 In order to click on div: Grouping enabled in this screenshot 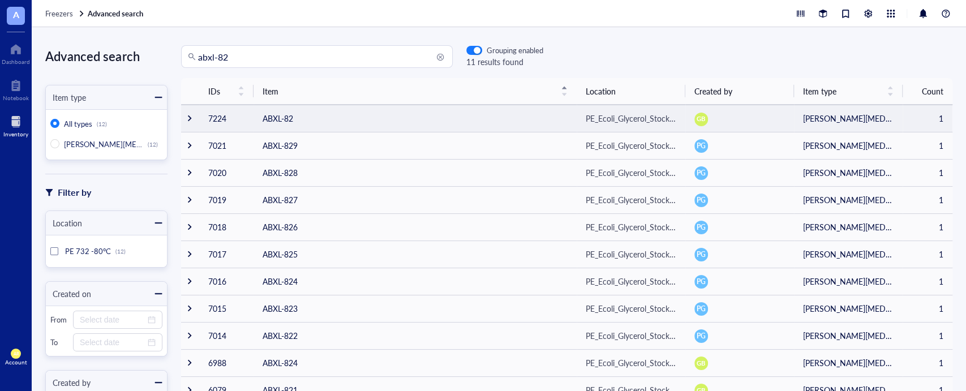, I will do `click(515, 50)`.